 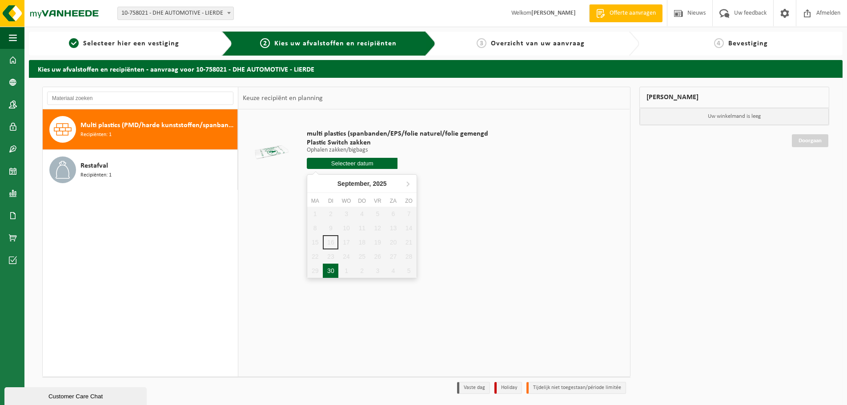 I want to click on i: 2025, so click(x=379, y=184).